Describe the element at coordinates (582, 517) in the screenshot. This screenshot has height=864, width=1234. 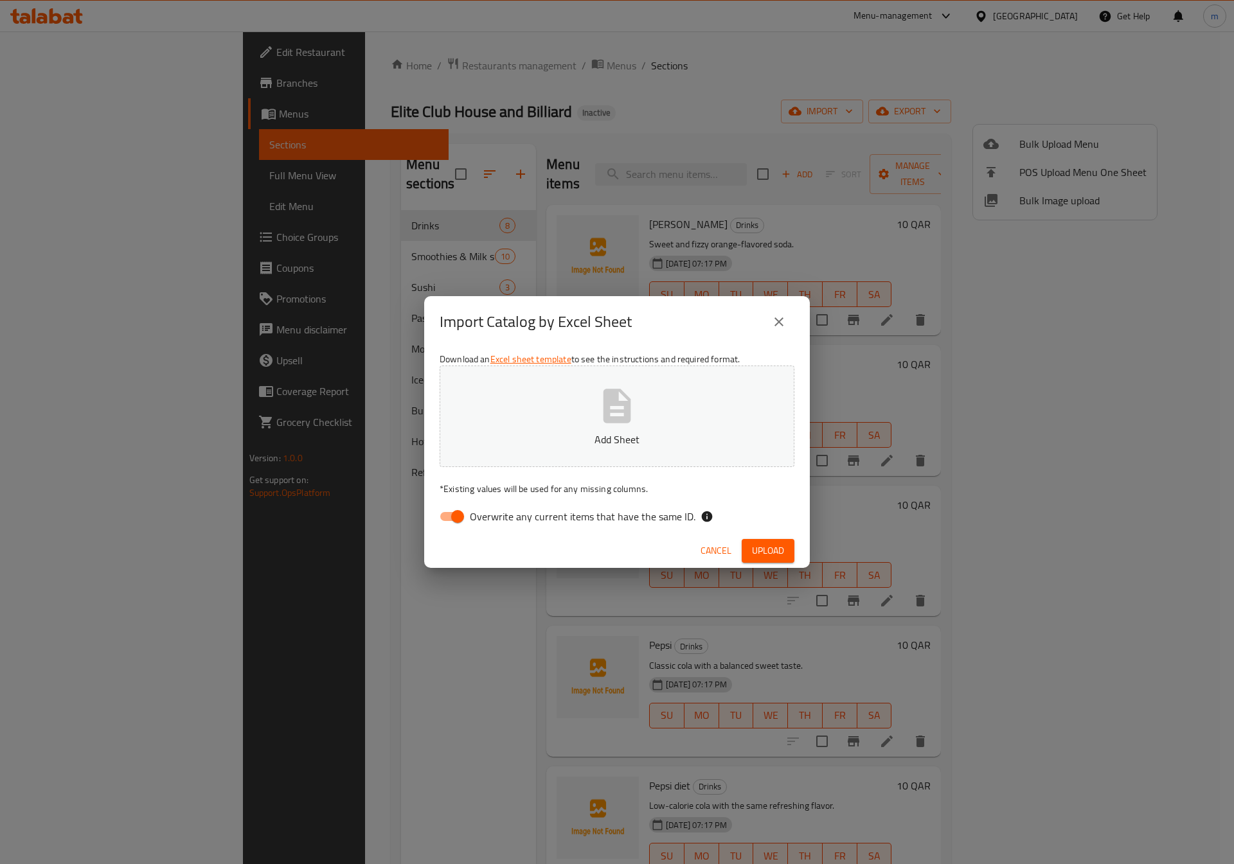
I see `span: Overwrite any current items that have the same ID.` at that location.